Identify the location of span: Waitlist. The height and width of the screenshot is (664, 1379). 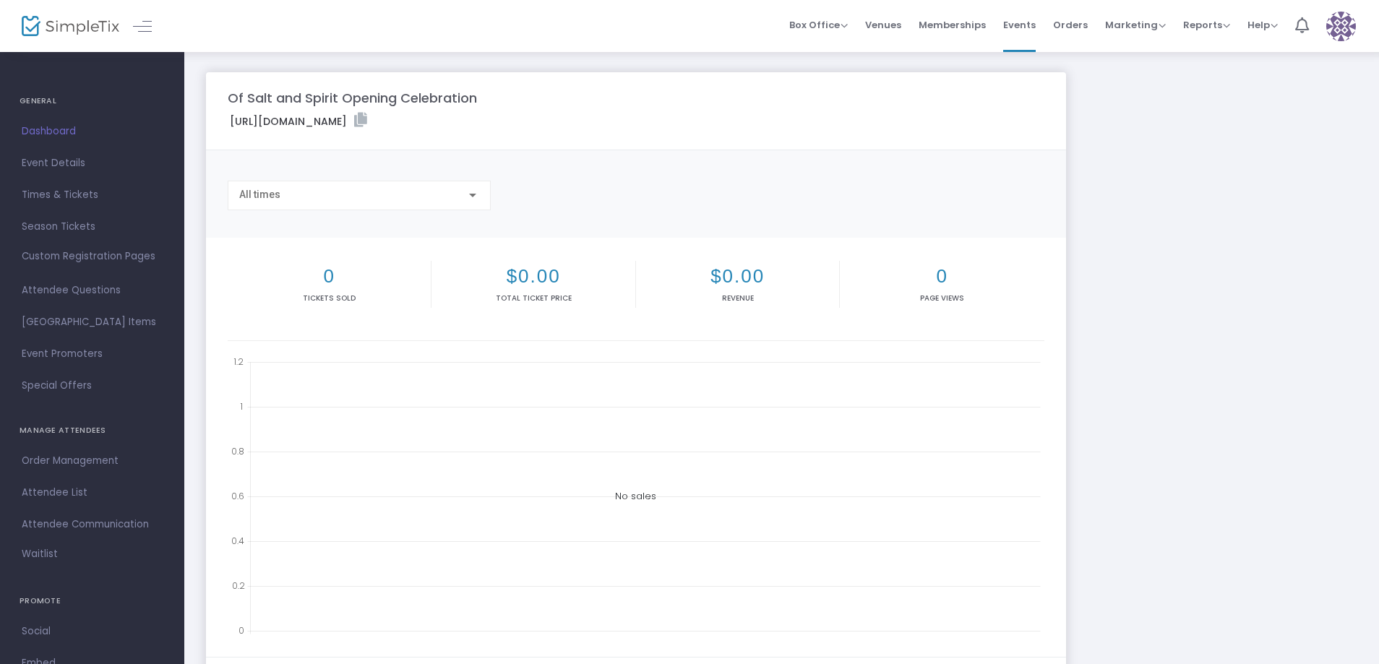
(40, 554).